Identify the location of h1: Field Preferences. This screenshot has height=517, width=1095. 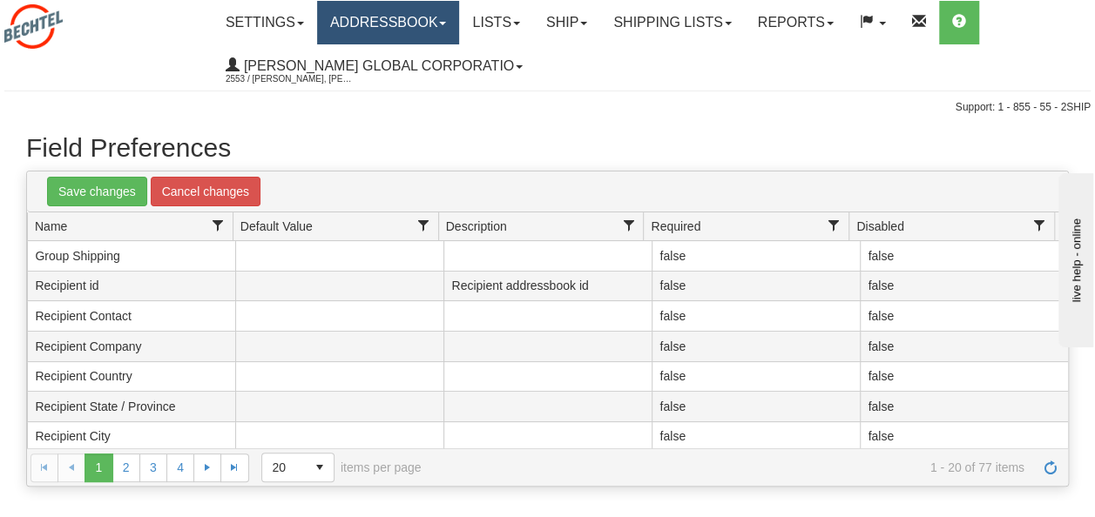
(547, 147).